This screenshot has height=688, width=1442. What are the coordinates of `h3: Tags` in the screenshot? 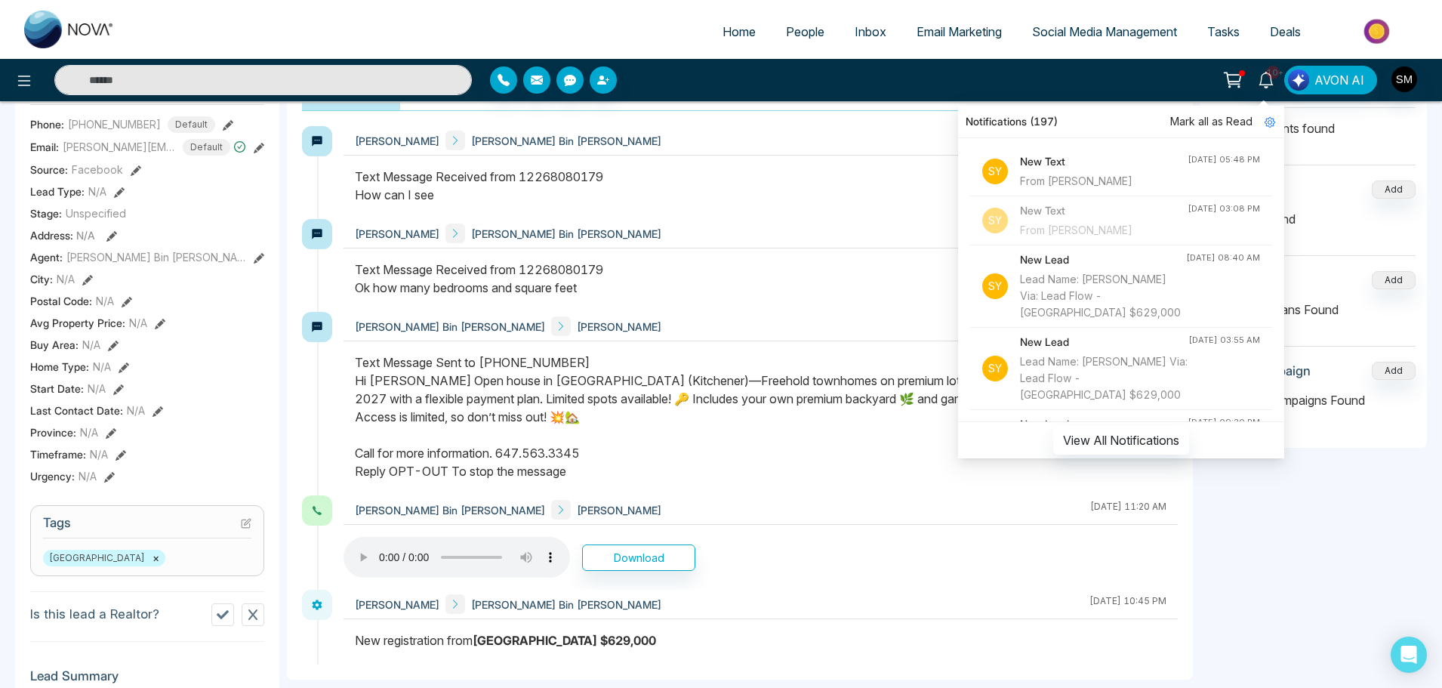 It's located at (147, 526).